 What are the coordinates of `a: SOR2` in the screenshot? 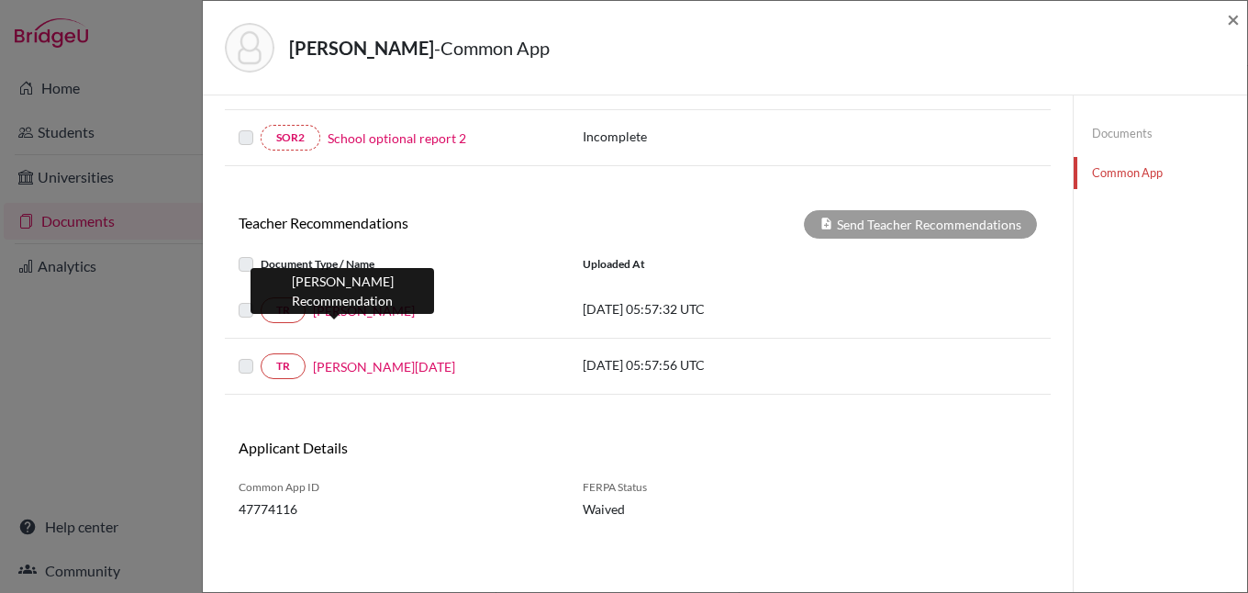 It's located at (290, 138).